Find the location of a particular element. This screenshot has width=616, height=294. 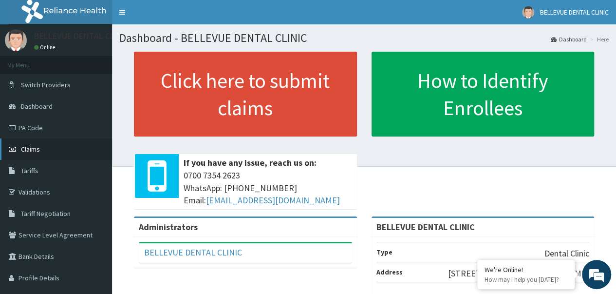

a: BELLEVUE DENTAL CLINIC is located at coordinates (193, 252).